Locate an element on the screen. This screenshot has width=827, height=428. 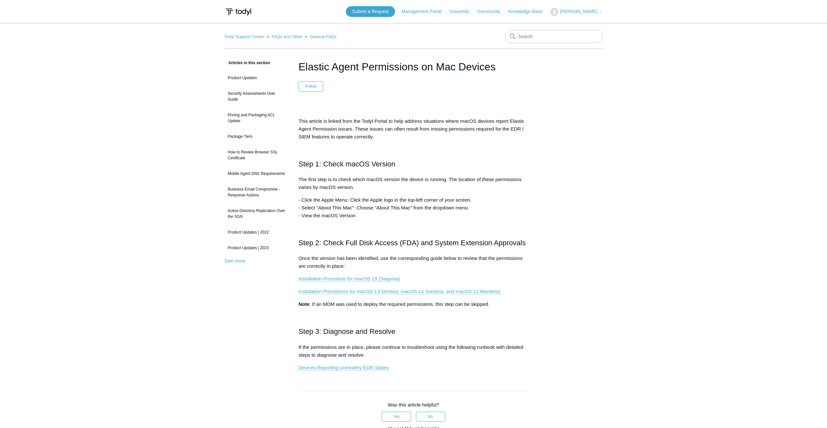
strong: Note is located at coordinates (304, 304).